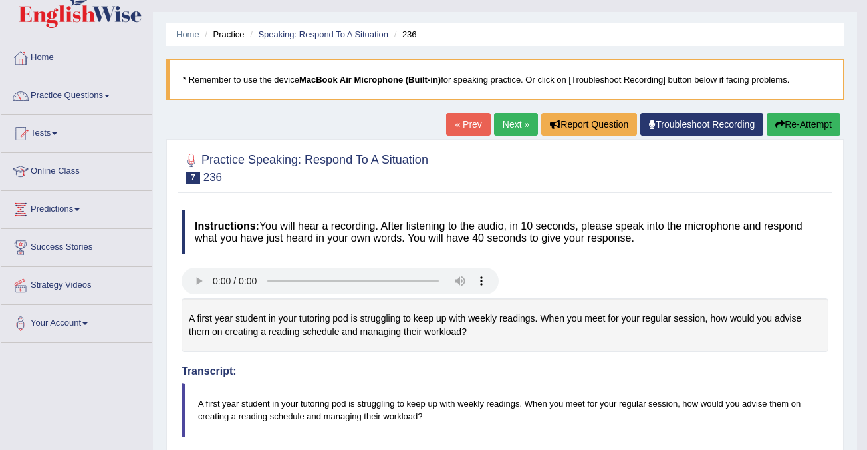 This screenshot has width=867, height=450. What do you see at coordinates (505, 325) in the screenshot?
I see `div: A first year student in your tutoring pod is struggling to keep up with weekly readings. When you...` at bounding box center [505, 325].